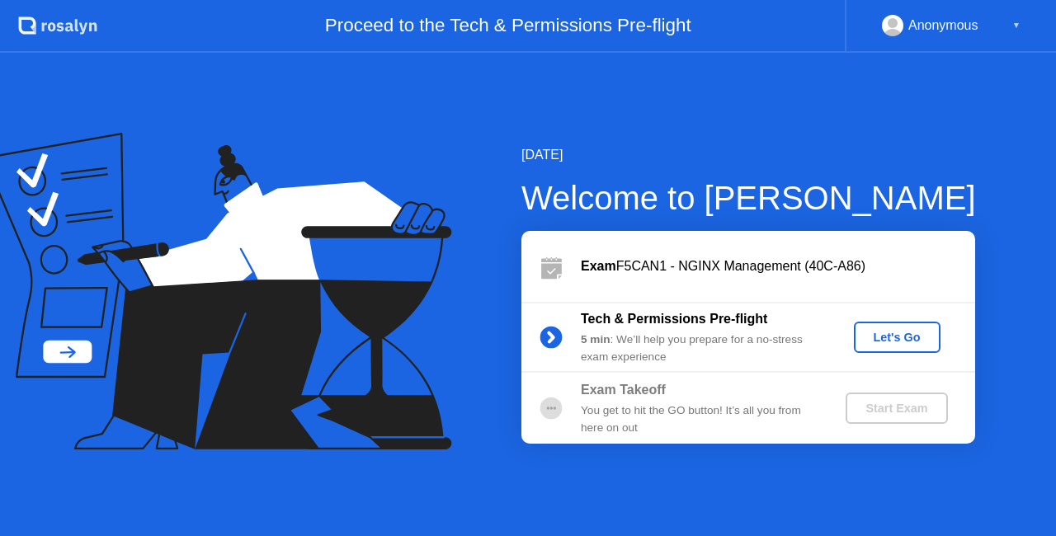 The image size is (1056, 536). What do you see at coordinates (674, 318) in the screenshot?
I see `b: Tech & Permissions Pre-flight` at bounding box center [674, 318].